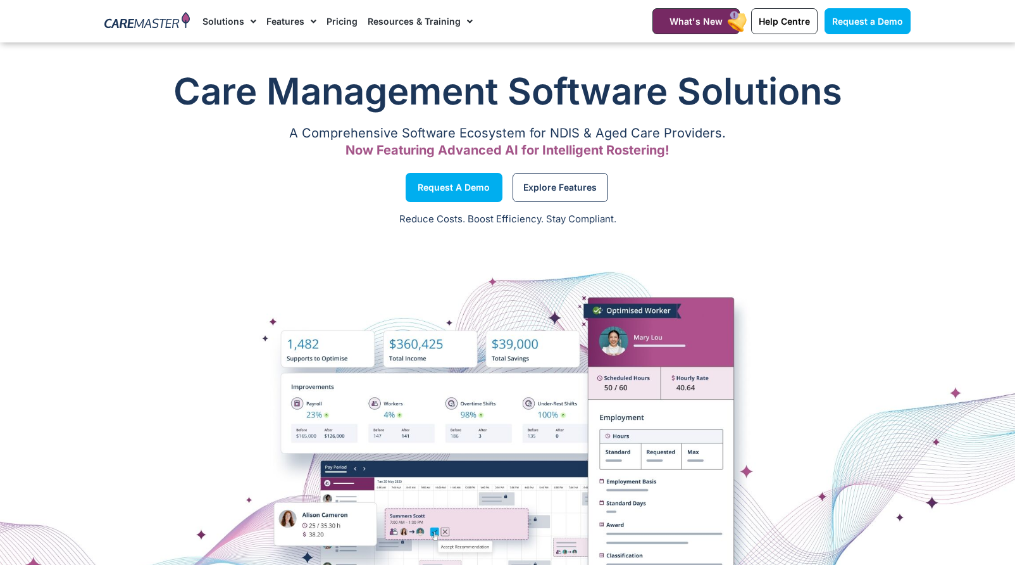  What do you see at coordinates (696, 21) in the screenshot?
I see `span: What's New` at bounding box center [696, 21].